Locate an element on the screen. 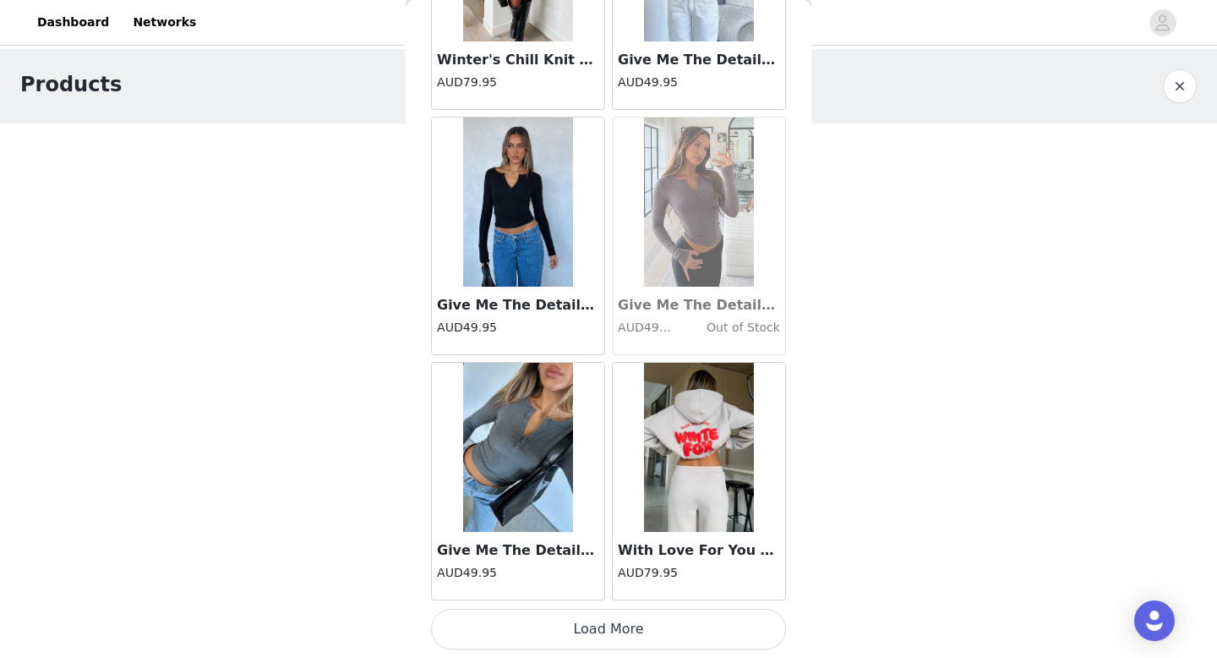  h3: Give Me The Details Long Sleeve Top Grey is located at coordinates (699, 60).